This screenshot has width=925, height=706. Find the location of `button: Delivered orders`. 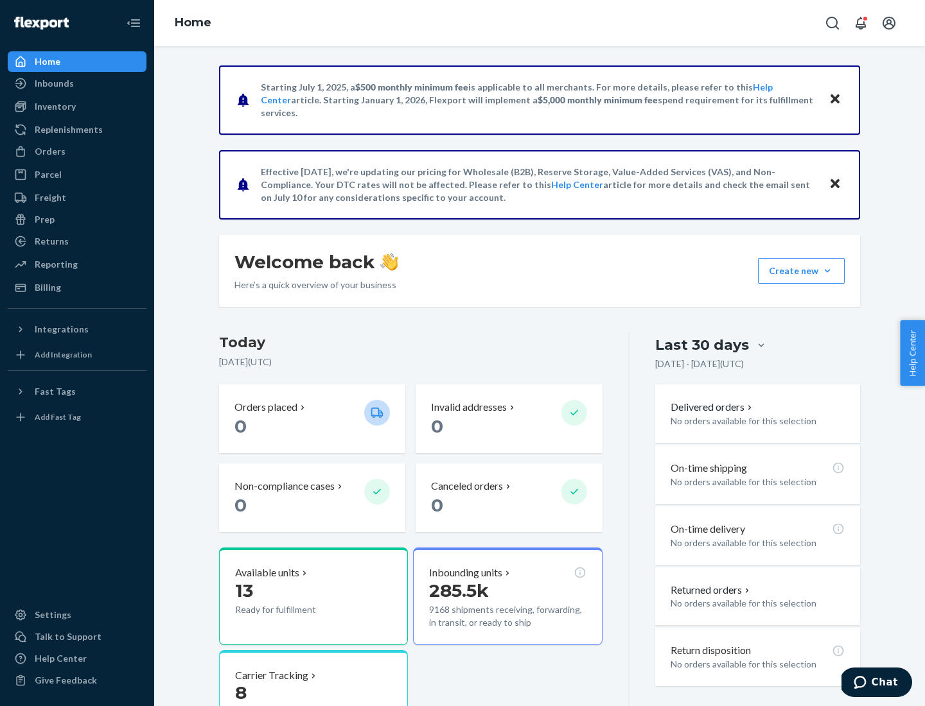

button: Delivered orders is located at coordinates (712, 407).